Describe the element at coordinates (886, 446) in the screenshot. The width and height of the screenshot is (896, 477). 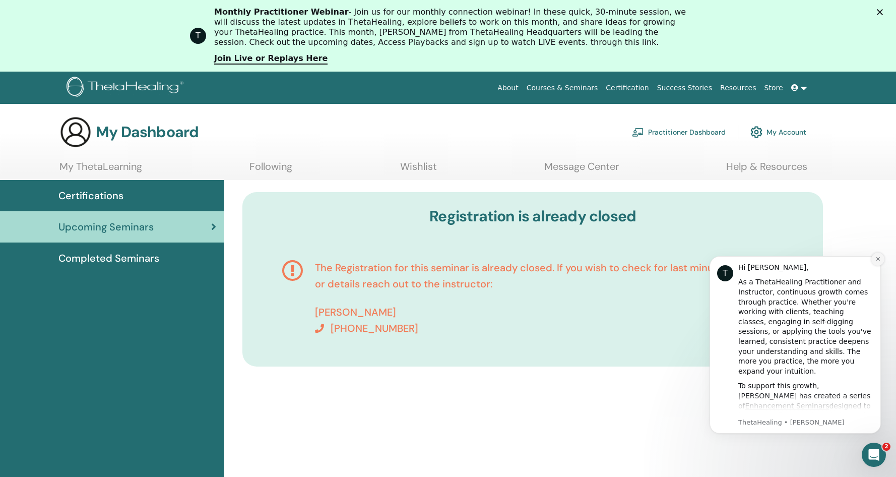
I see `span: 2` at that location.